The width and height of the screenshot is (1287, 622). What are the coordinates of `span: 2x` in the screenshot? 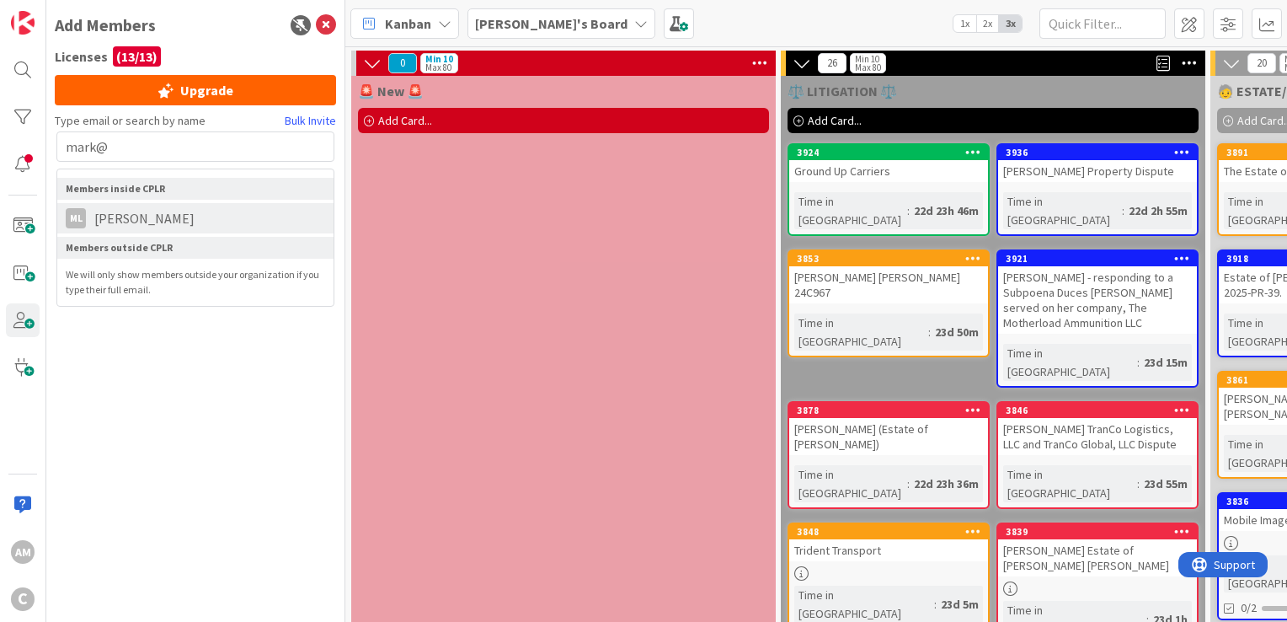 It's located at (987, 24).